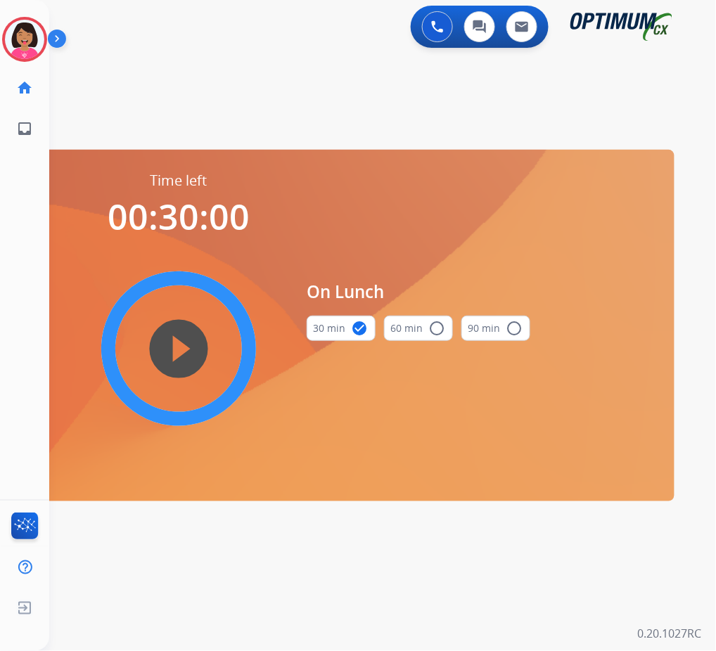 The image size is (716, 651). What do you see at coordinates (179, 217) in the screenshot?
I see `span: 00:30:00` at bounding box center [179, 217].